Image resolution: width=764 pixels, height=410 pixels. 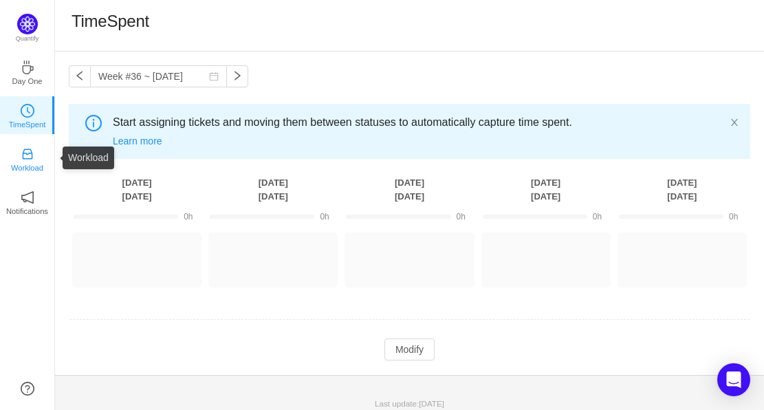 I want to click on span: Start assigning tickets and moving them between statuses to automatically capture time spent., so click(x=421, y=122).